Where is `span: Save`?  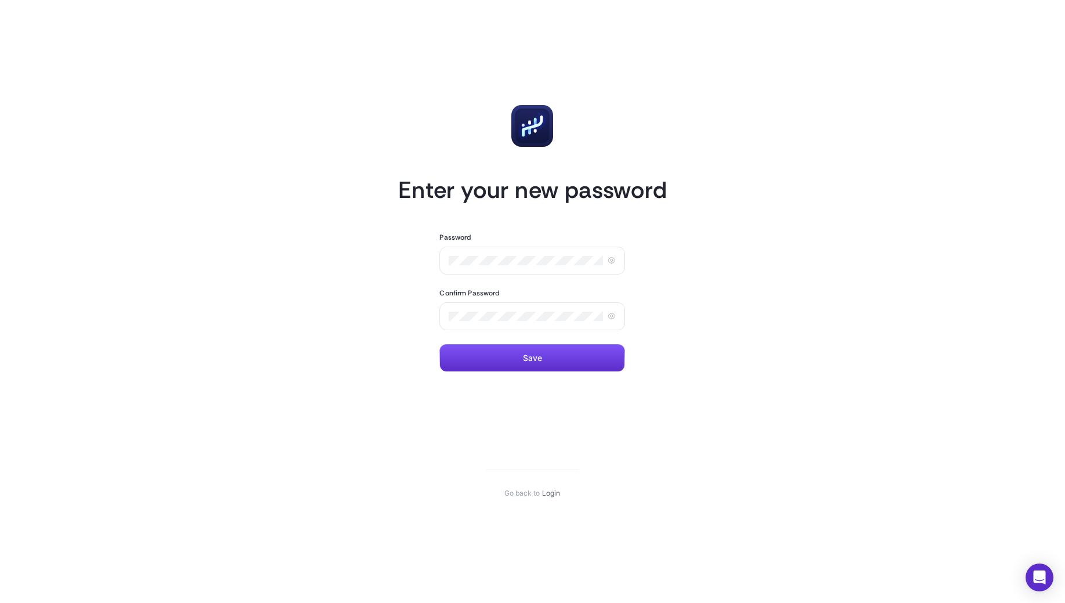
span: Save is located at coordinates (533, 358).